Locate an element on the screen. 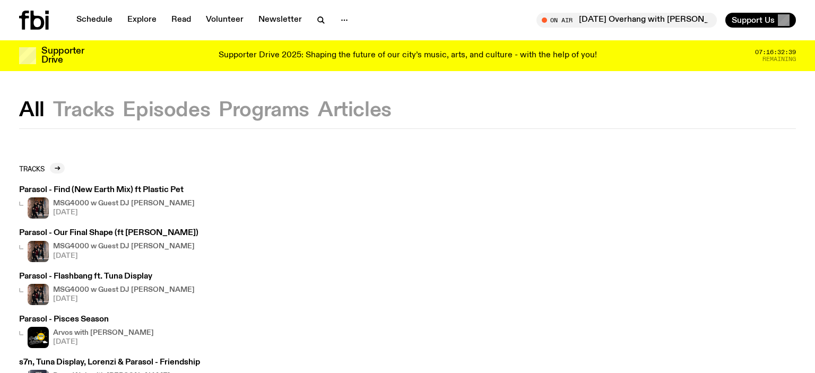 This screenshot has height=373, width=815. button: Tracks is located at coordinates (84, 110).